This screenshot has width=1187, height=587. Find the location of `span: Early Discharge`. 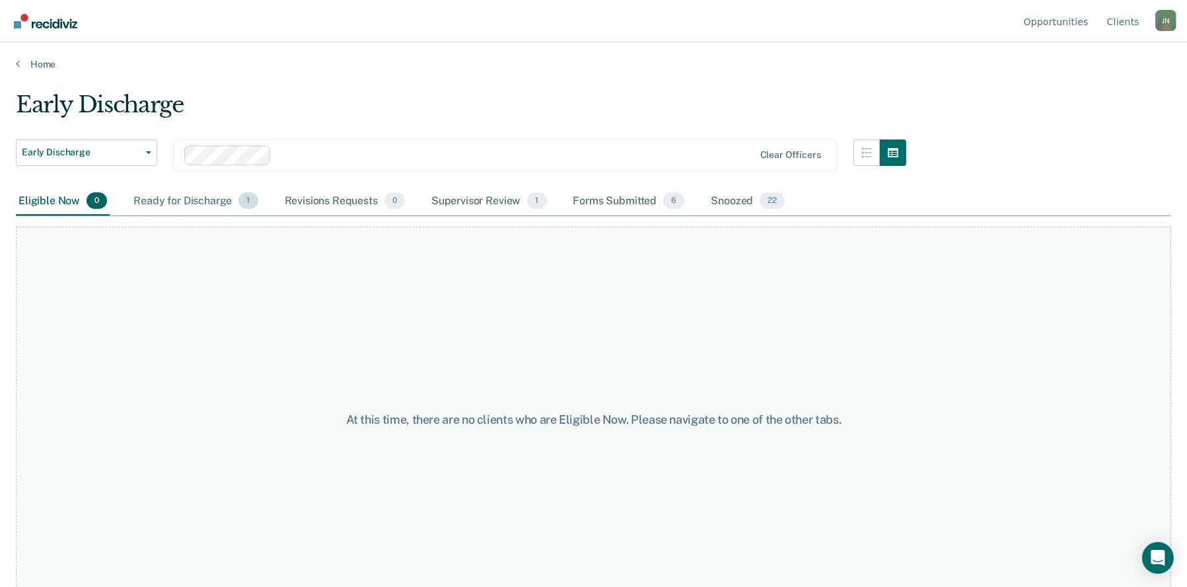

span: Early Discharge is located at coordinates (81, 152).